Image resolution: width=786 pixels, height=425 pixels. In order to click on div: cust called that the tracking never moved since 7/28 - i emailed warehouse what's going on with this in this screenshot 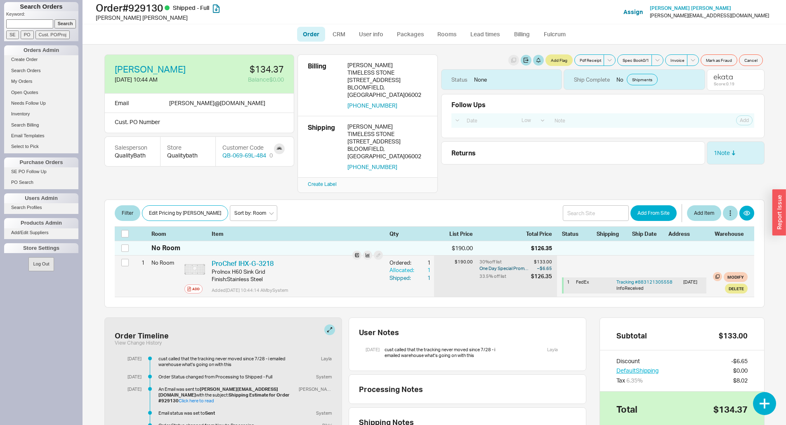, I will do `click(227, 362)`.